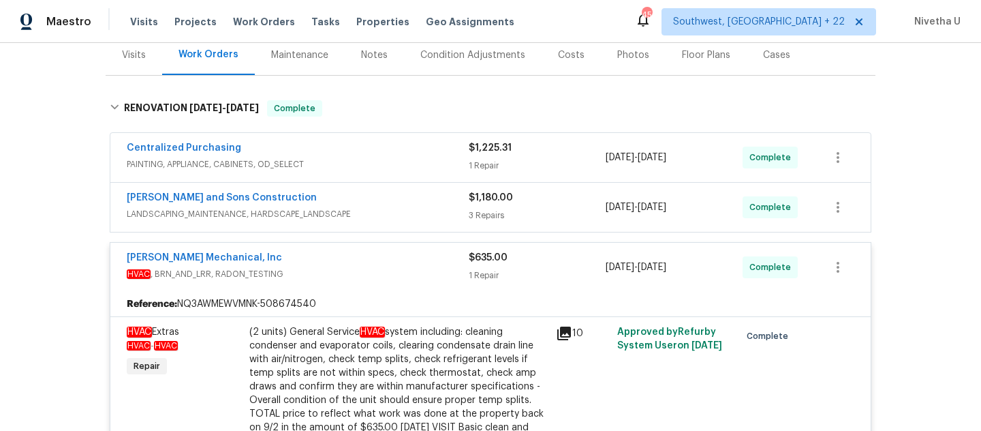 The height and width of the screenshot is (431, 981). What do you see at coordinates (298, 164) in the screenshot?
I see `span: PAINTING, APPLIANCE, CABINETS, OD_SELECT` at bounding box center [298, 164].